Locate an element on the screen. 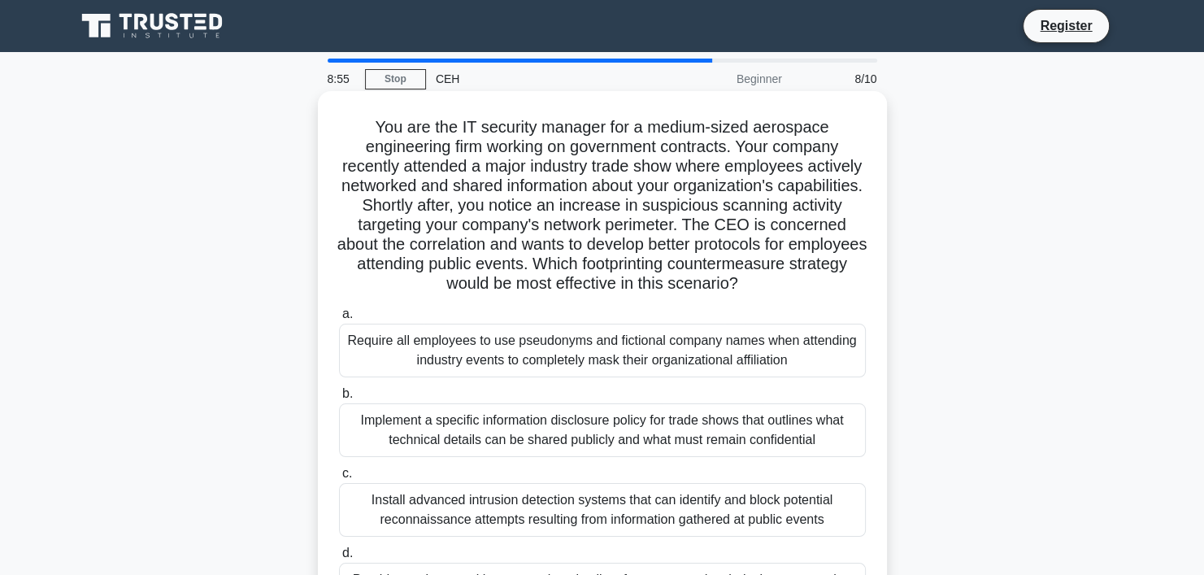 This screenshot has height=575, width=1204. span: b. is located at coordinates (347, 393).